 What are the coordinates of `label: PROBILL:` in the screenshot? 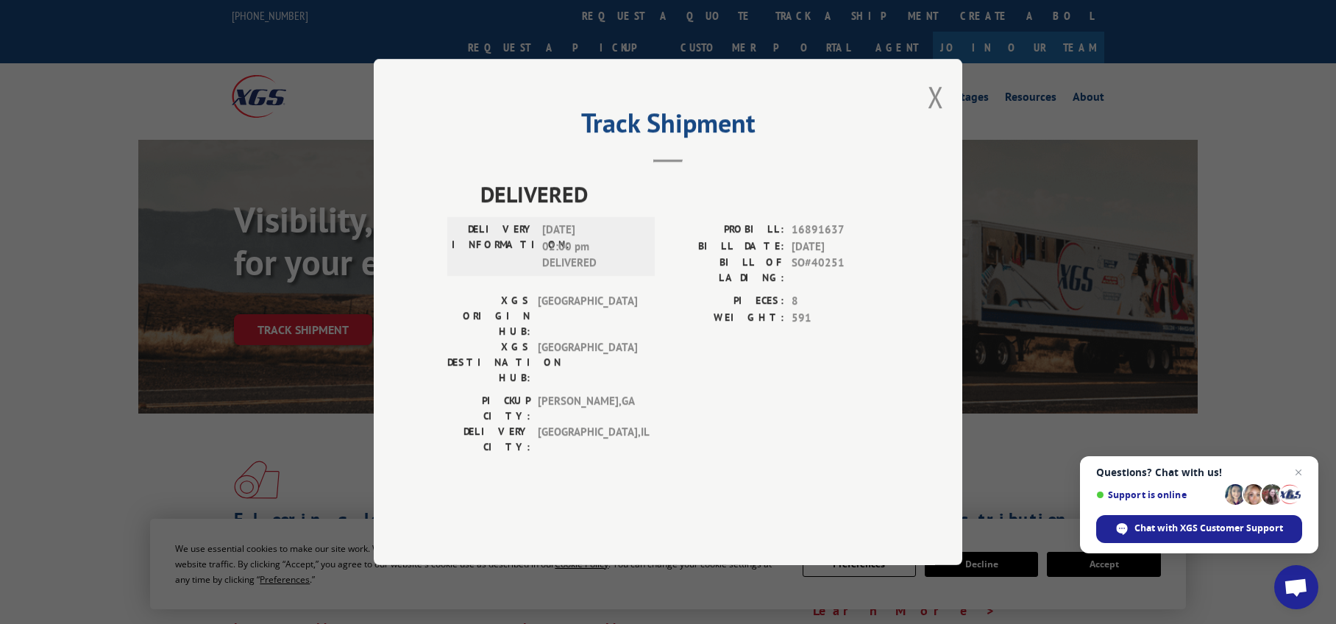 It's located at (726, 230).